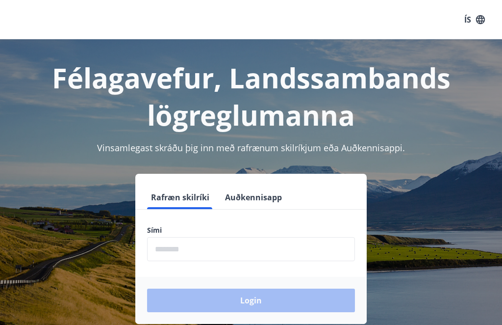  Describe the element at coordinates (254, 197) in the screenshot. I see `button: Auðkennisapp` at that location.